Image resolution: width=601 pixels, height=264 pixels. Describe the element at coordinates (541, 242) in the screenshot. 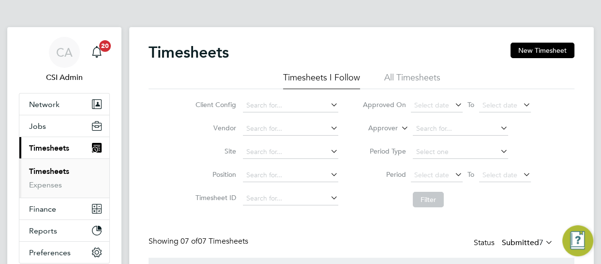

I see `span: 7` at that location.